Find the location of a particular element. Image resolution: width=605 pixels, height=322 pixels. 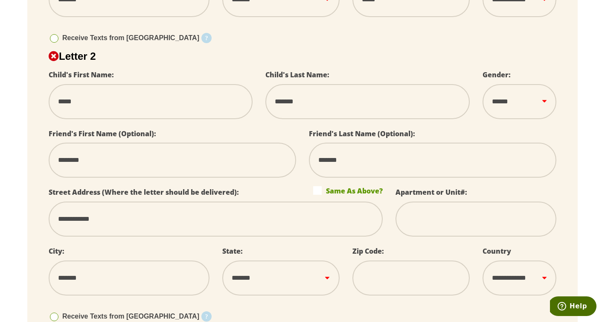

label: Friend's First Name (Optional): is located at coordinates (102, 134).